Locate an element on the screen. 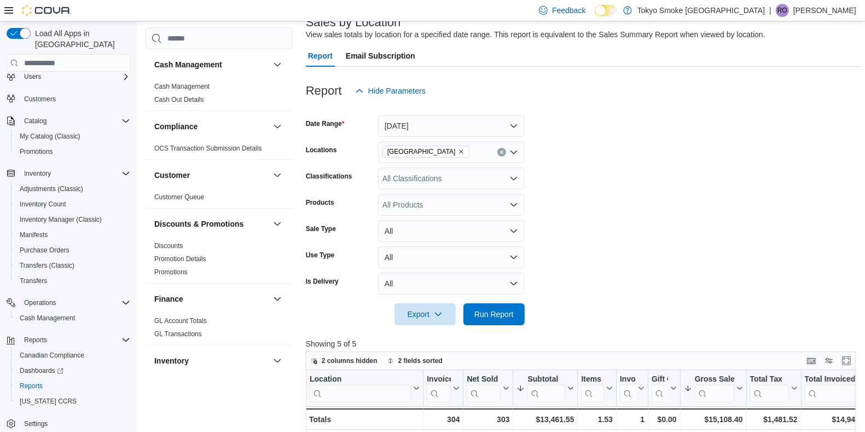 The width and height of the screenshot is (865, 432). span: Inventory is located at coordinates (75, 173).